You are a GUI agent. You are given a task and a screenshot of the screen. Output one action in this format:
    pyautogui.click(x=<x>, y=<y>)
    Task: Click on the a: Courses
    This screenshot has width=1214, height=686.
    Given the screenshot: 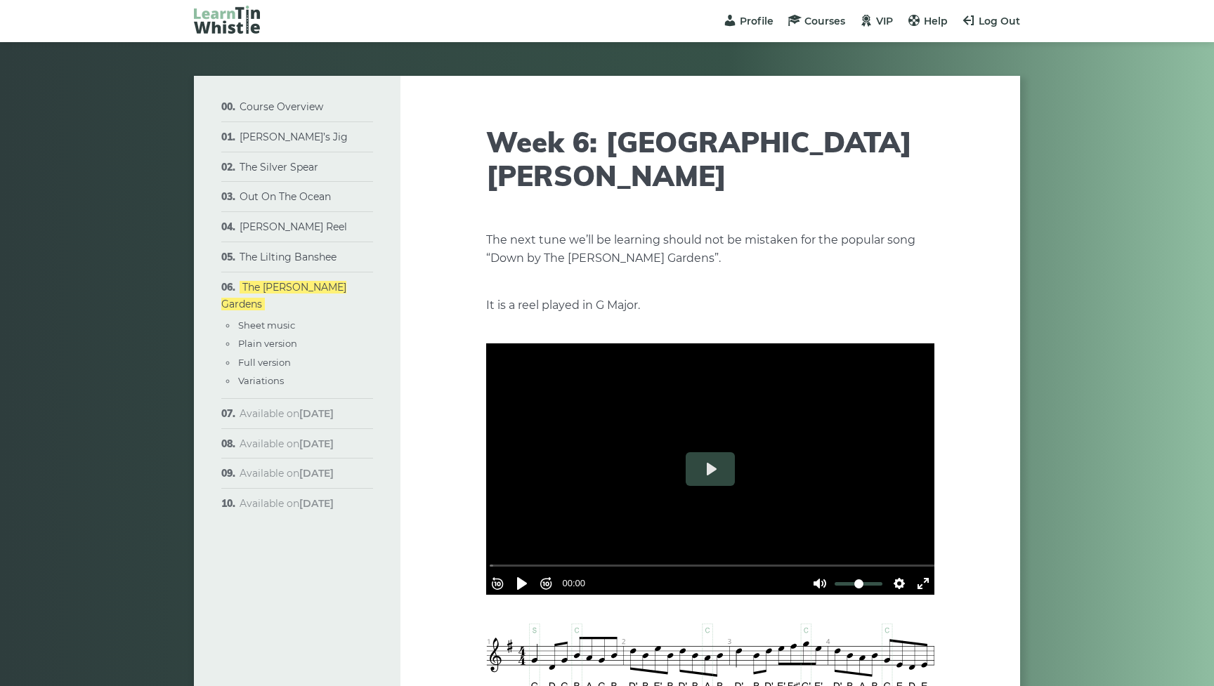 What is the action you would take?
    pyautogui.click(x=816, y=21)
    